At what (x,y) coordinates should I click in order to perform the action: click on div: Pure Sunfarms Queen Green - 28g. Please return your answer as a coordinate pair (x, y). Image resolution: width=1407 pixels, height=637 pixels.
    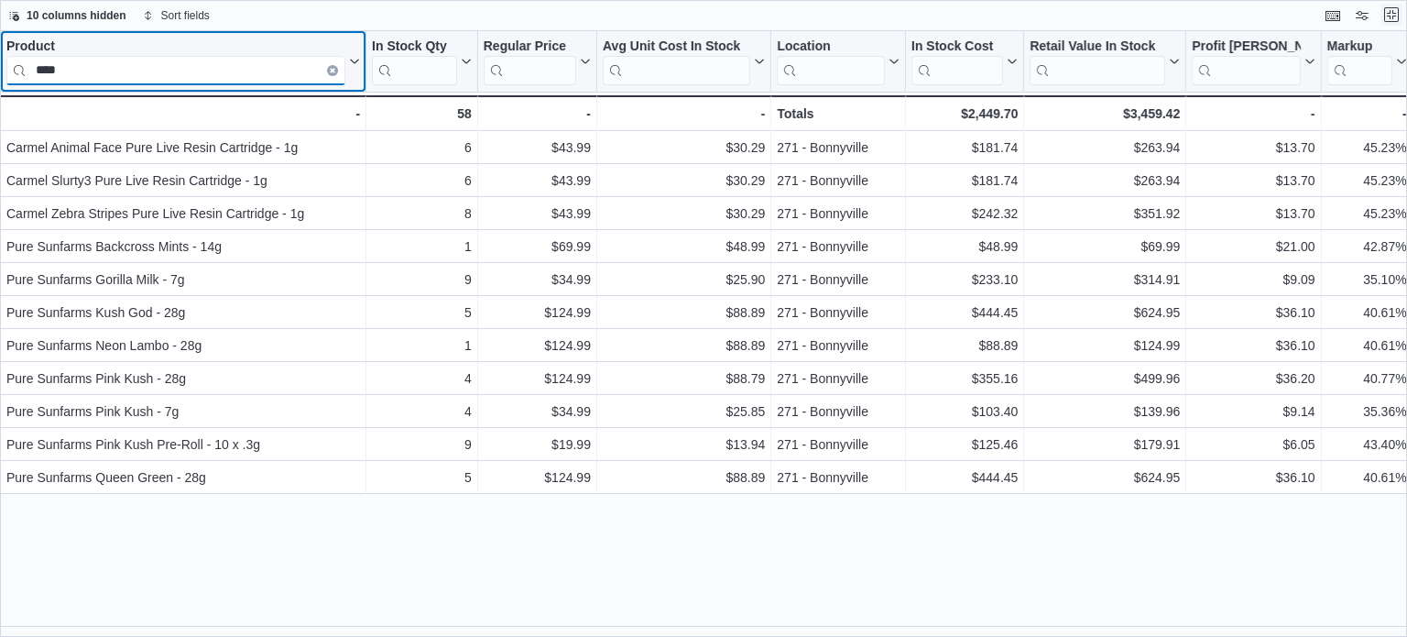
    Looking at the image, I should click on (183, 477).